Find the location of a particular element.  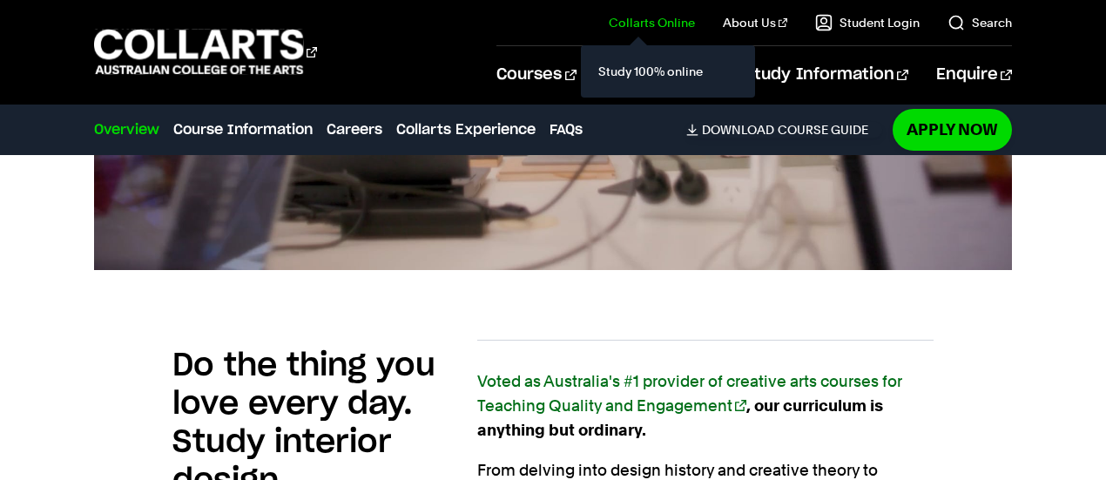

a: Student Login is located at coordinates (868, 23).